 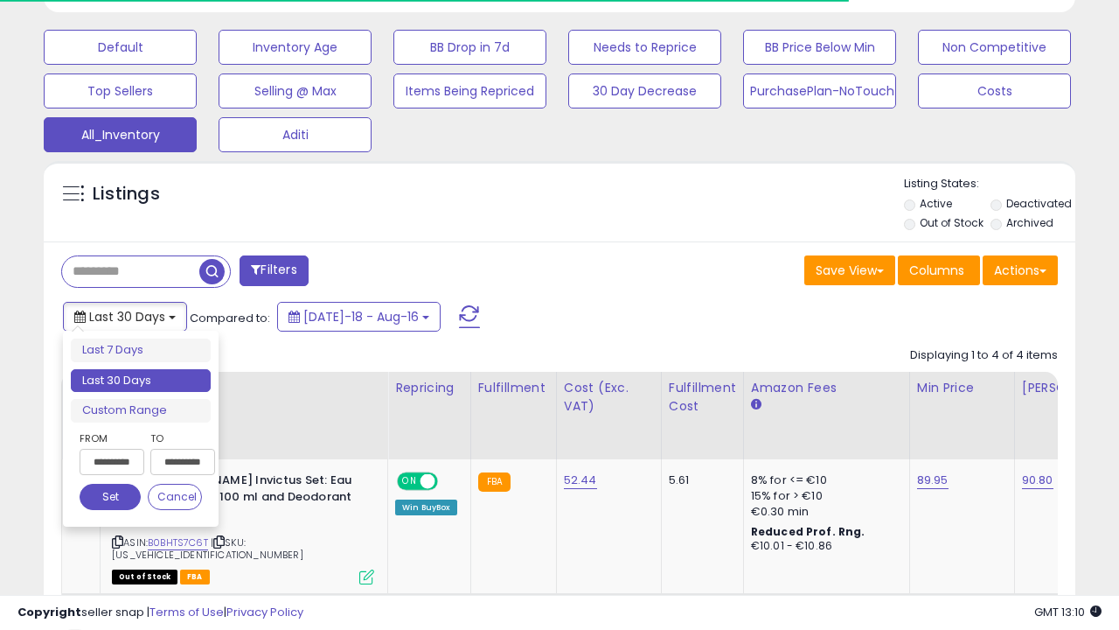 What do you see at coordinates (144, 576) in the screenshot?
I see `span: All listings that are currently out of stock and unavailable for purchase on Amazon` at bounding box center [144, 576].